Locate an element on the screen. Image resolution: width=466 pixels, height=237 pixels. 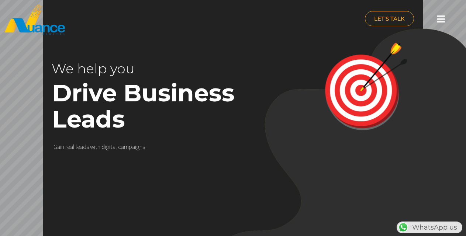
div: m is located at coordinates (126, 147).